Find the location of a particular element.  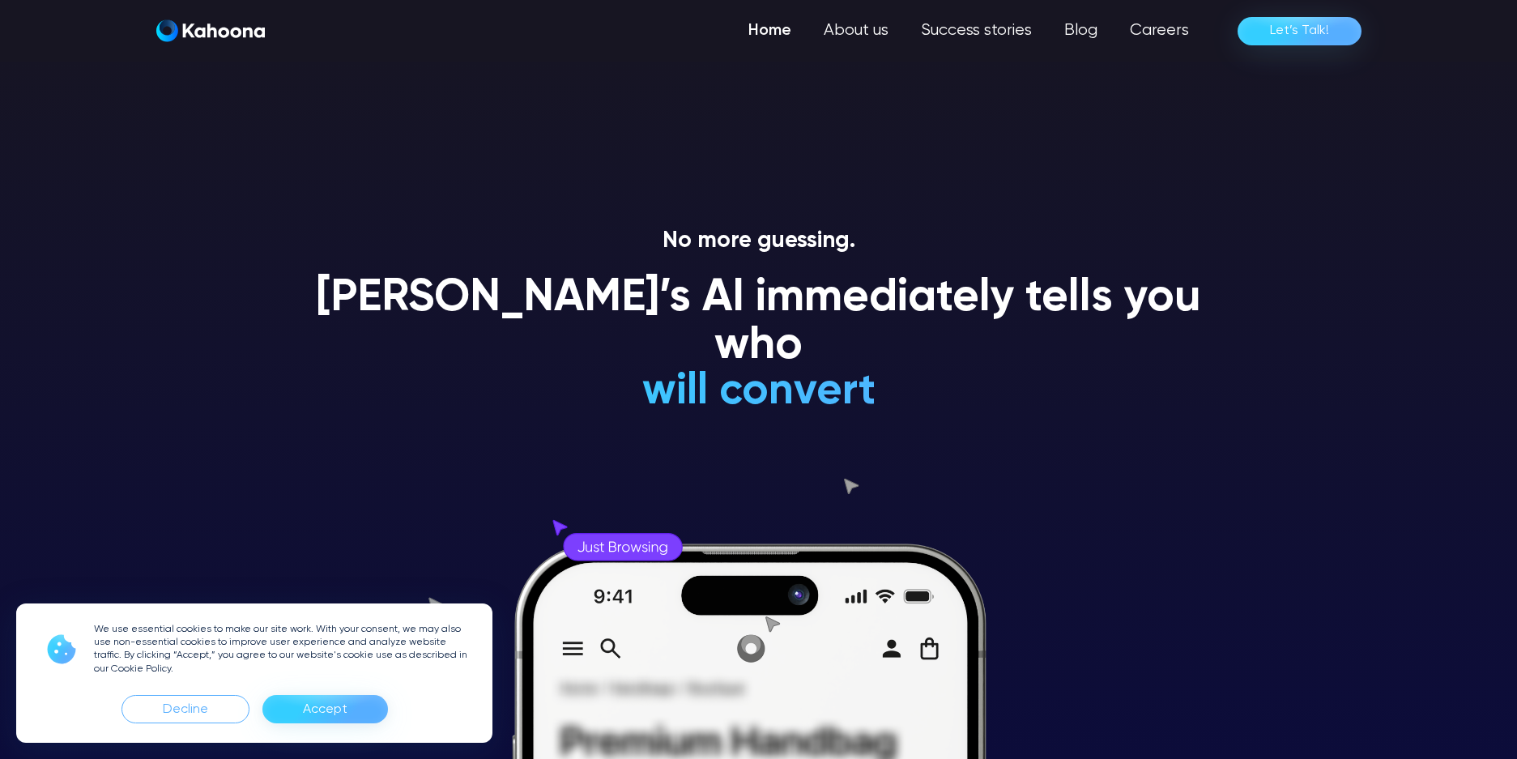

p: We use essential cookies to make our site work. With your consent, we may also use non-essential ... is located at coordinates (283, 649).